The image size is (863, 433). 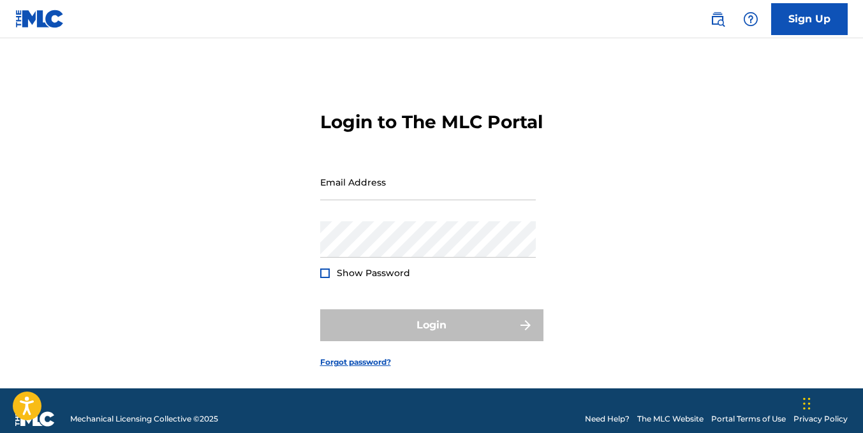 What do you see at coordinates (831, 402) in the screenshot?
I see `div: Chat Widget` at bounding box center [831, 402].